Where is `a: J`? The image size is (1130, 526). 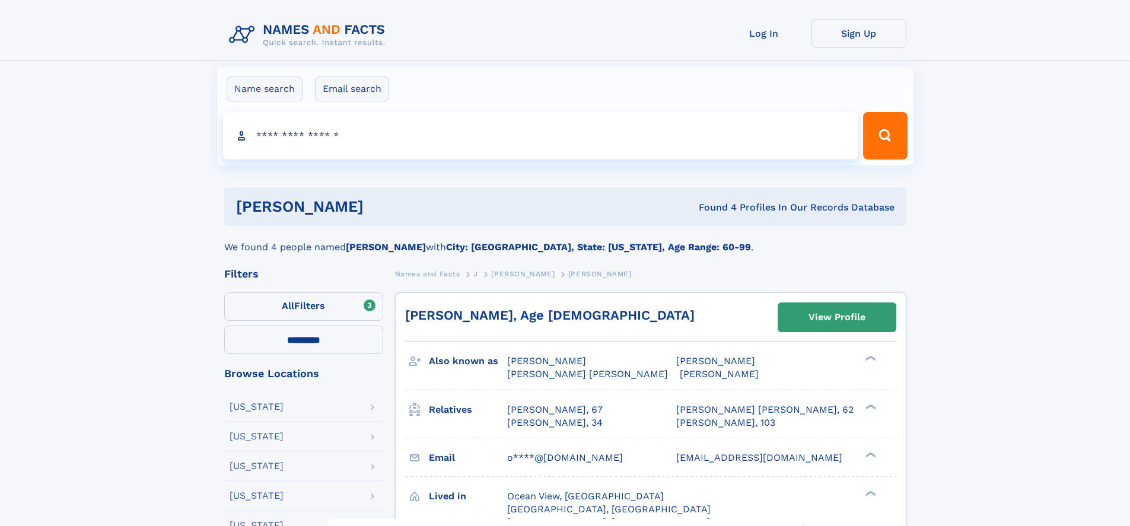
a: J is located at coordinates (476, 273).